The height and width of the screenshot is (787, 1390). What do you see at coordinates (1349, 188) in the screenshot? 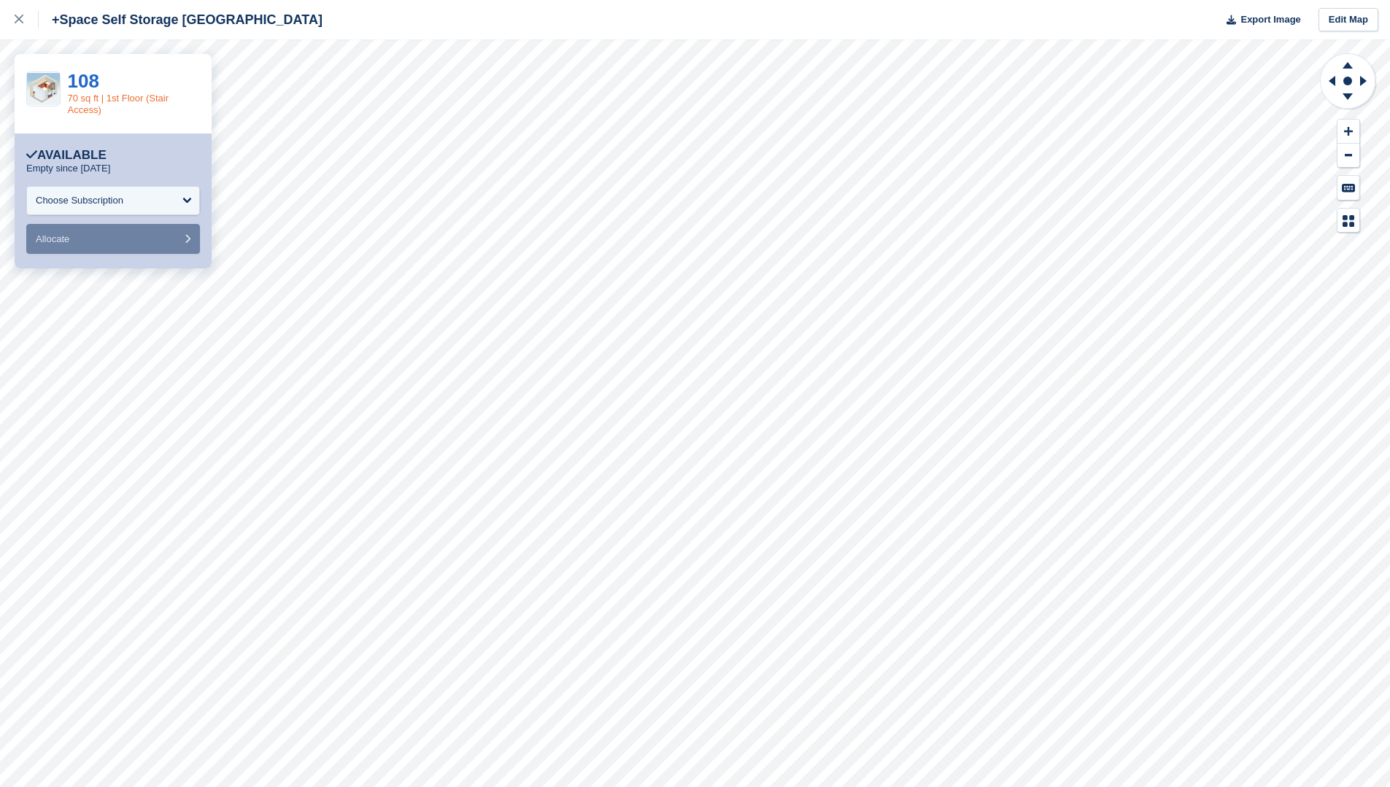
I see `button: Keyboard Shortcuts` at bounding box center [1349, 188].